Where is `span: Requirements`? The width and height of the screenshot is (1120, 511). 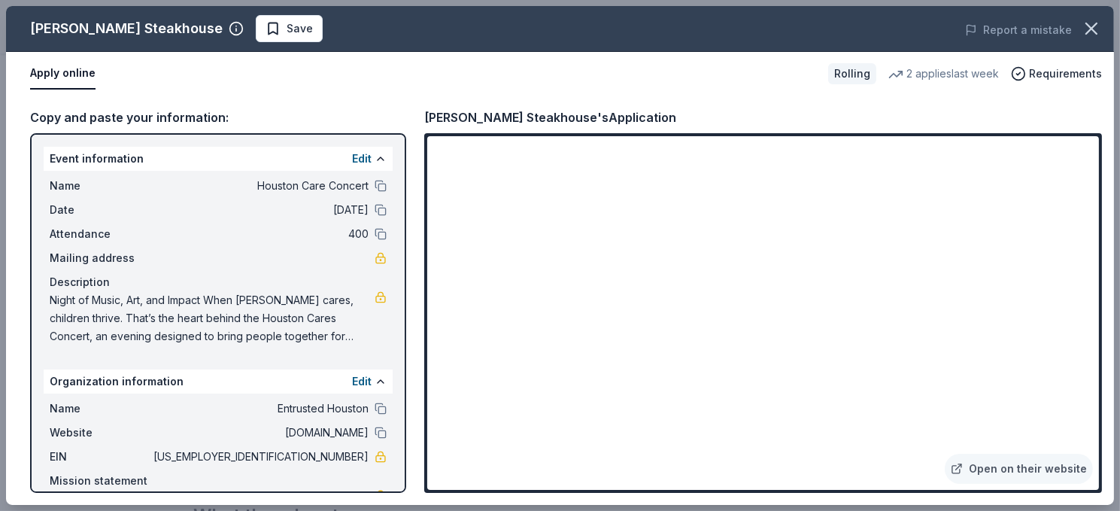 span: Requirements is located at coordinates (1065, 74).